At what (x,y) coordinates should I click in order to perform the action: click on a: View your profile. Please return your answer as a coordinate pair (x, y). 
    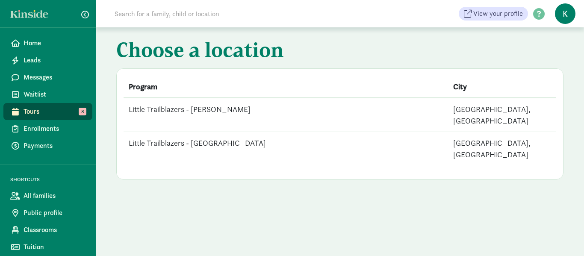
    Looking at the image, I should click on (493, 14).